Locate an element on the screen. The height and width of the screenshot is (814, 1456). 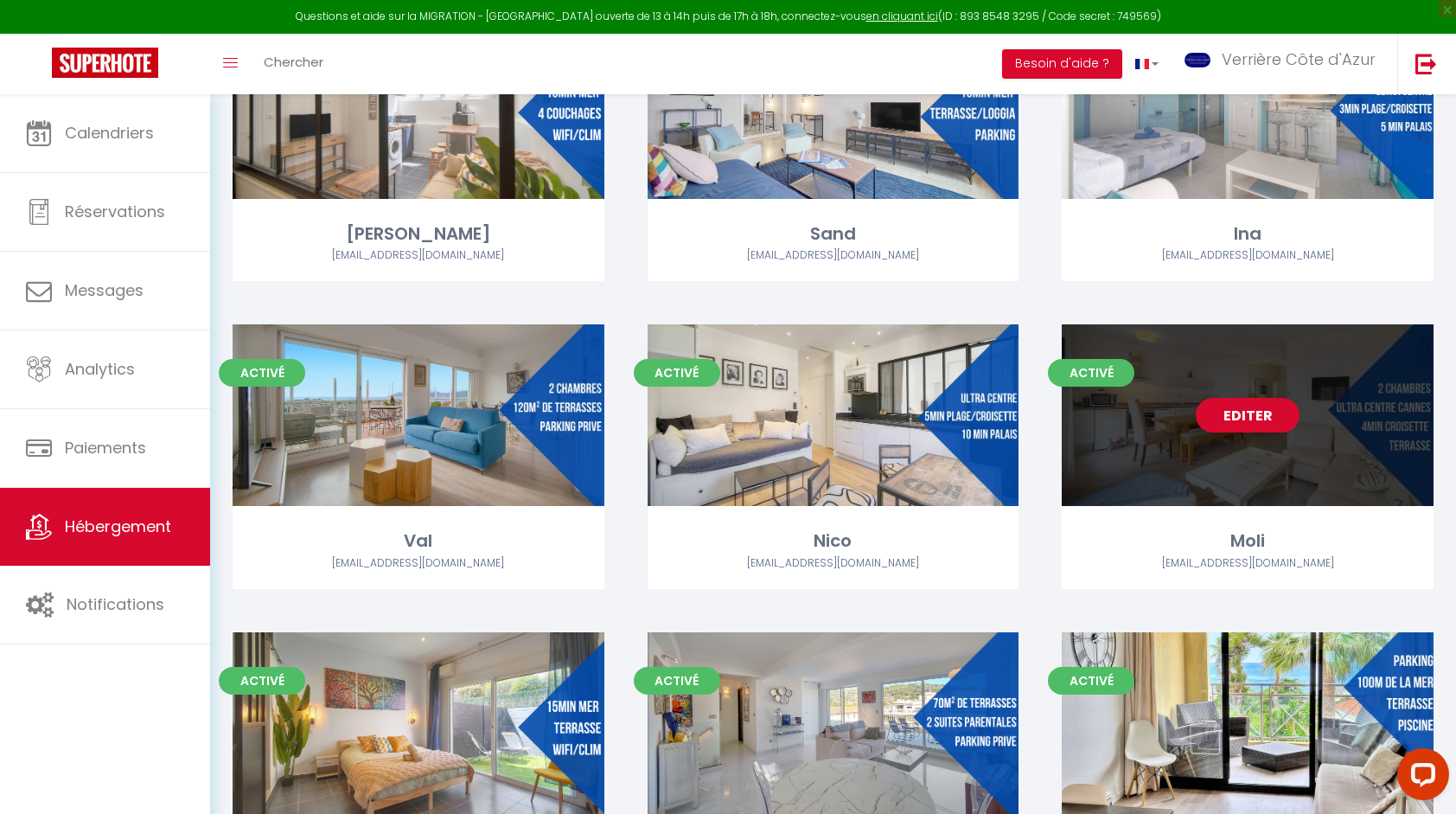
span: Chercher is located at coordinates (293, 62).